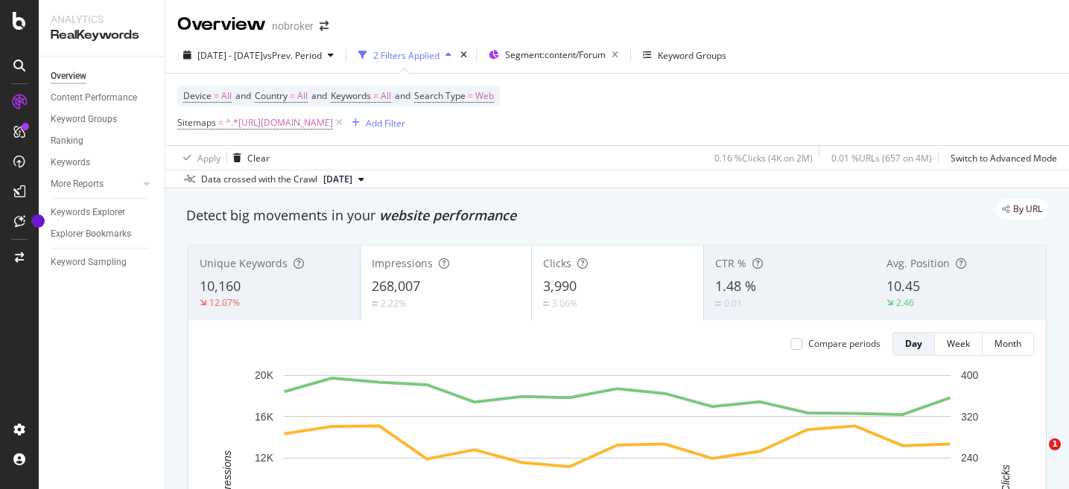 Image resolution: width=1069 pixels, height=489 pixels. I want to click on button: Day, so click(913, 344).